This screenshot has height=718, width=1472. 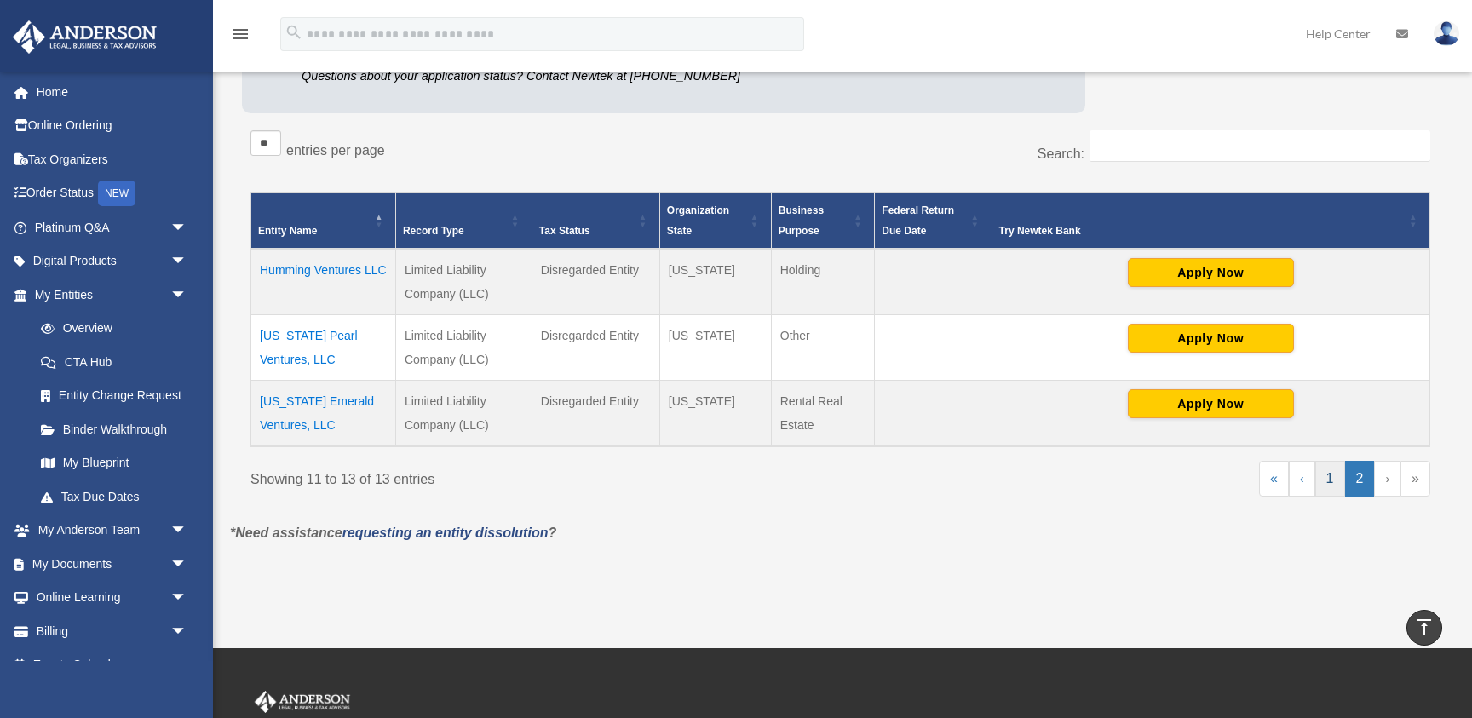 I want to click on i: menu, so click(x=240, y=34).